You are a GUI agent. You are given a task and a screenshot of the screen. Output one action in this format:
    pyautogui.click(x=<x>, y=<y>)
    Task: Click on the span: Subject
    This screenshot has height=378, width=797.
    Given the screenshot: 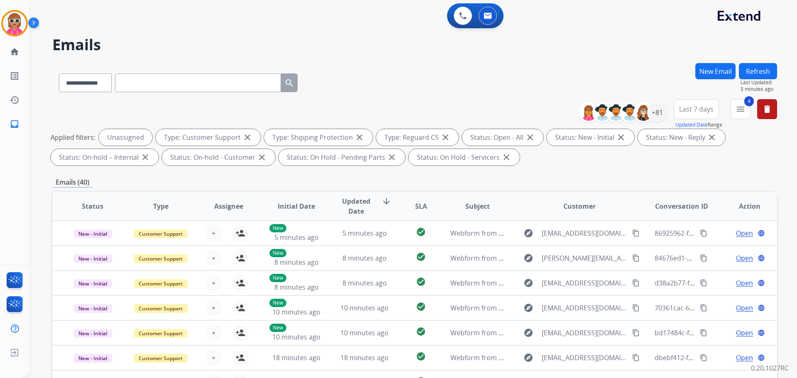 What is the action you would take?
    pyautogui.click(x=478, y=206)
    